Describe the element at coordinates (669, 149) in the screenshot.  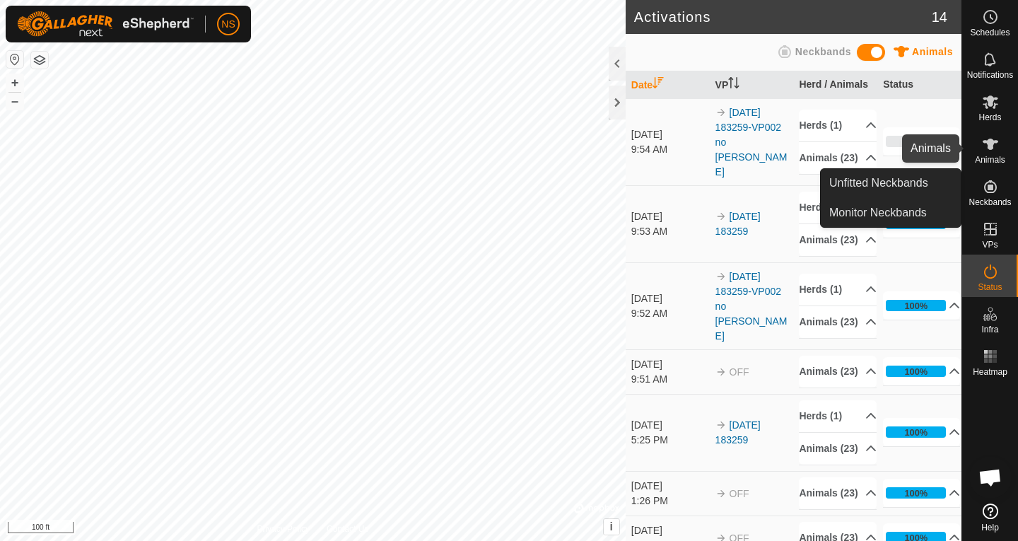
I see `div: 9:54 AM` at that location.